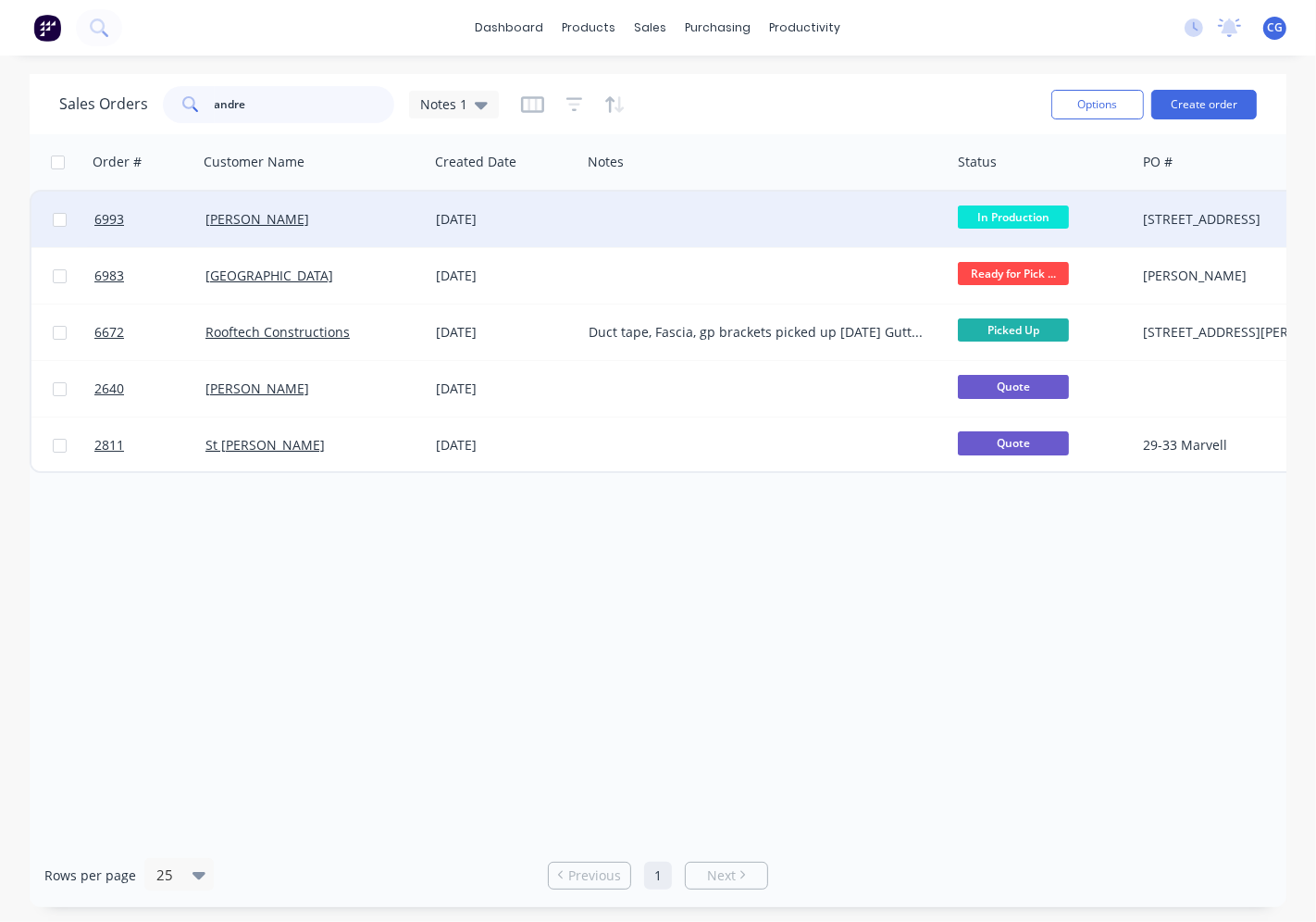 Image resolution: width=1316 pixels, height=922 pixels. What do you see at coordinates (510, 28) in the screenshot?
I see `a: dashboard` at bounding box center [510, 28].